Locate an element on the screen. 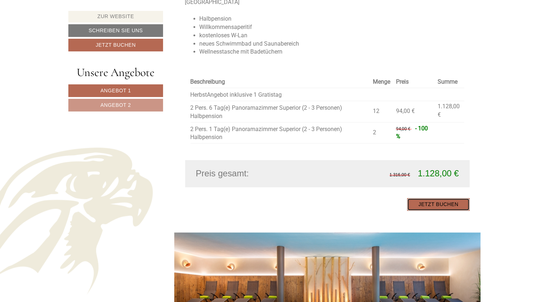 This screenshot has height=302, width=549. td: HerbstAngebot inklusive 1 Gratistag is located at coordinates (280, 94).